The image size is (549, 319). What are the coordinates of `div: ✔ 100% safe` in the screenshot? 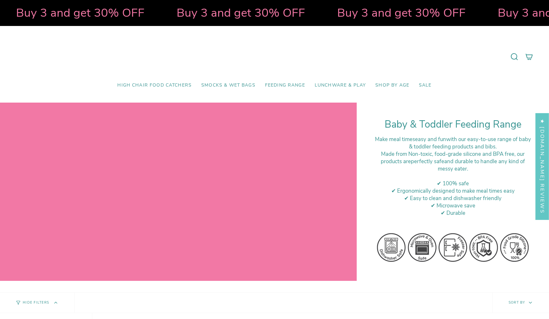 It's located at (453, 183).